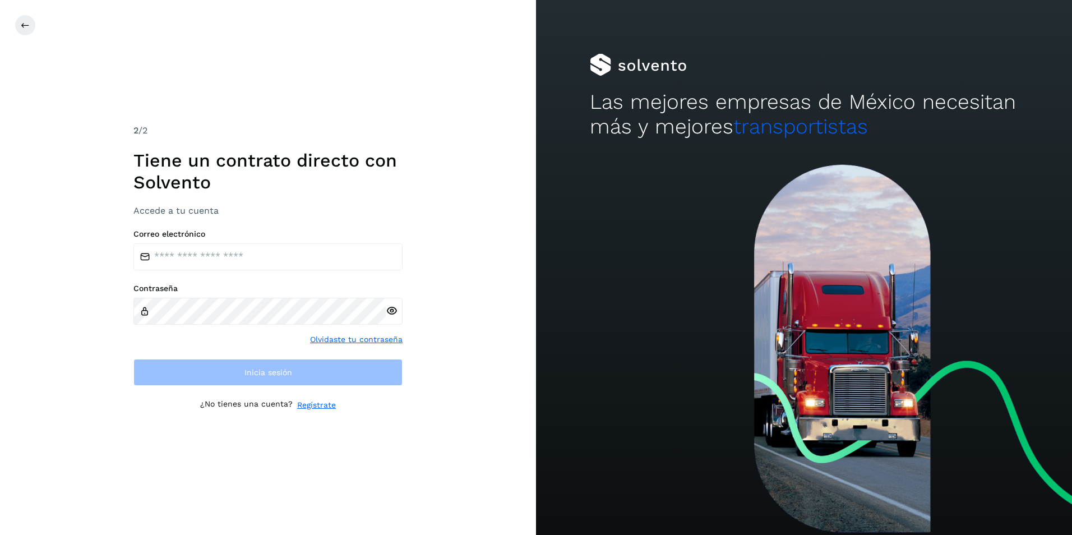 The image size is (1072, 535). I want to click on h2: Las mejores empresas de México necesitan más y mejores, so click(804, 114).